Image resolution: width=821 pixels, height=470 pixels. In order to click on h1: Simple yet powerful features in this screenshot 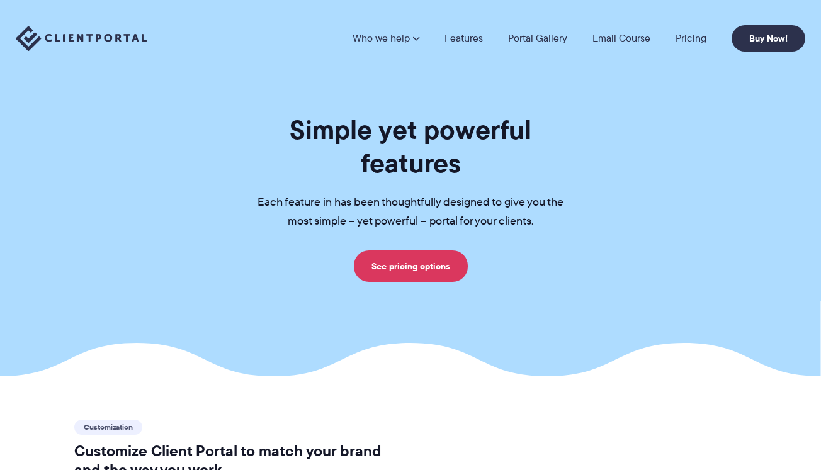, I will do `click(411, 147)`.